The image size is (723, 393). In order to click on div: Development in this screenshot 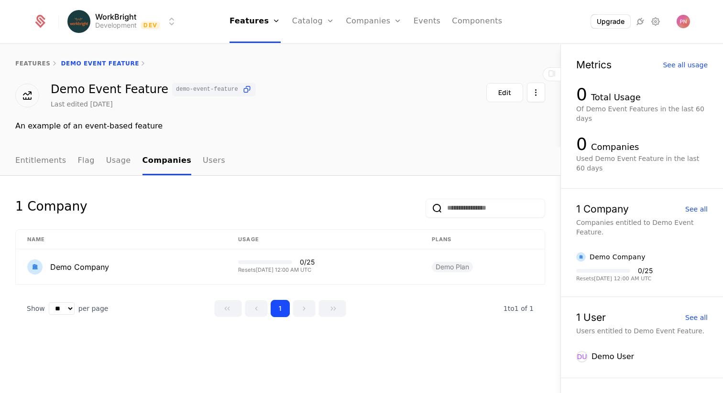, I will do `click(116, 25)`.